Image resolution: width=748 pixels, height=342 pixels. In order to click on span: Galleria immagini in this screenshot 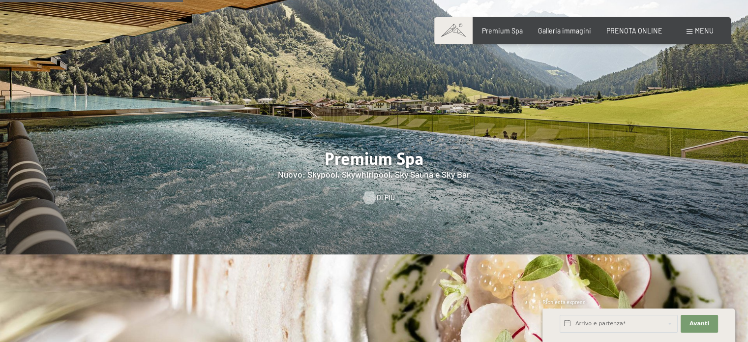, I will do `click(565, 30)`.